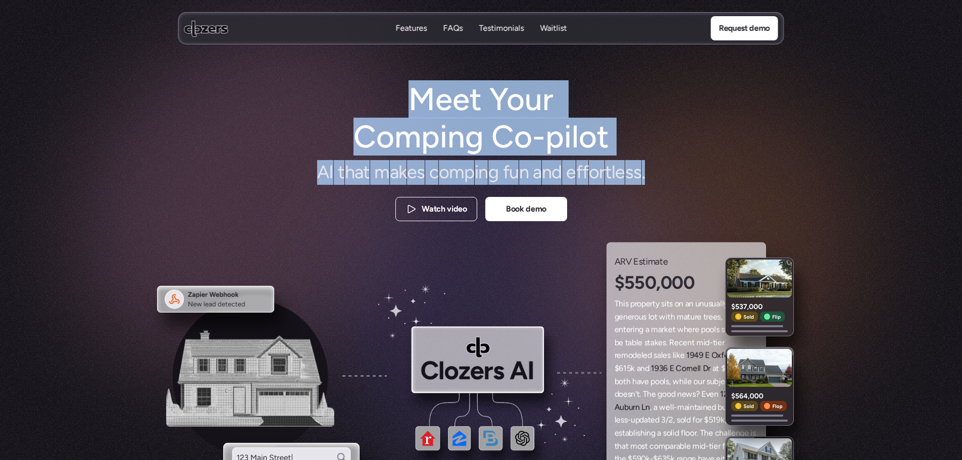 The height and width of the screenshot is (460, 962). I want to click on a: FAQsFAQs, so click(453, 28).